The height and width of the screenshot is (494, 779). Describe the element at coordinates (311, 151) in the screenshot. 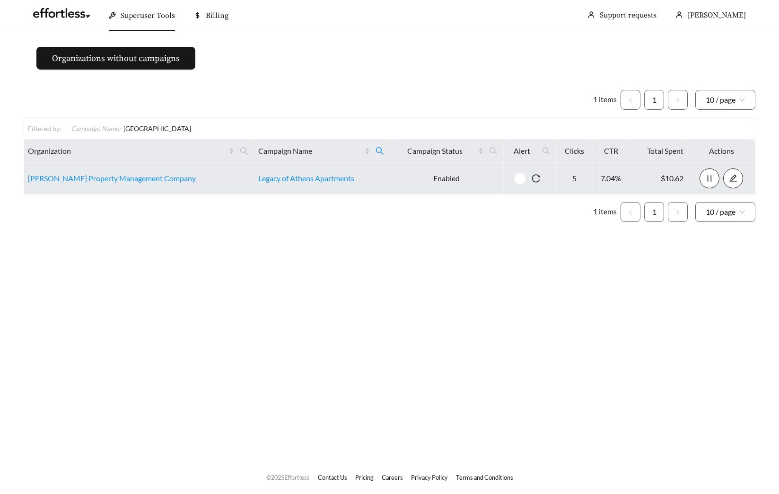

I see `span: Campaign Name` at that location.